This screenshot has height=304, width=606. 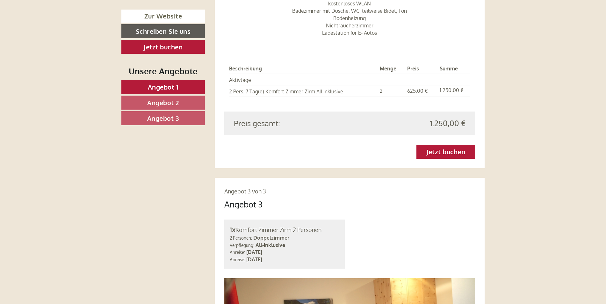 I want to click on a: Schreiben Sie uns, so click(x=163, y=31).